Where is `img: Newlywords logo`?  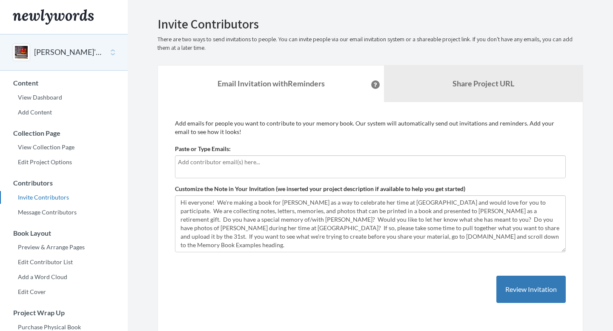
img: Newlywords logo is located at coordinates (53, 17).